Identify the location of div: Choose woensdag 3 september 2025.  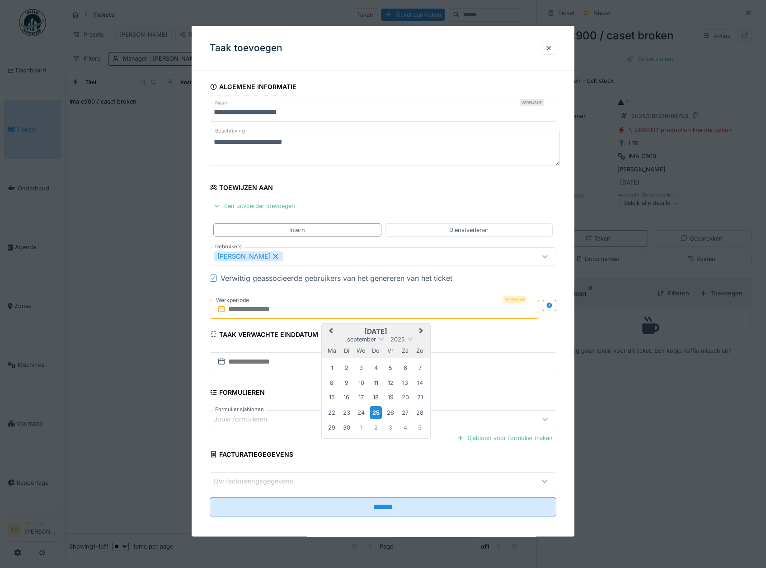
(361, 368).